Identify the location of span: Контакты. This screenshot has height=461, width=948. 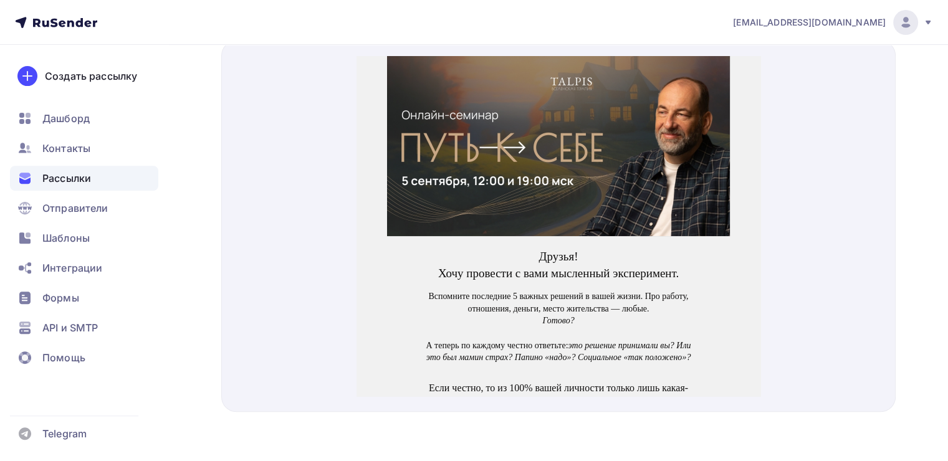
(66, 148).